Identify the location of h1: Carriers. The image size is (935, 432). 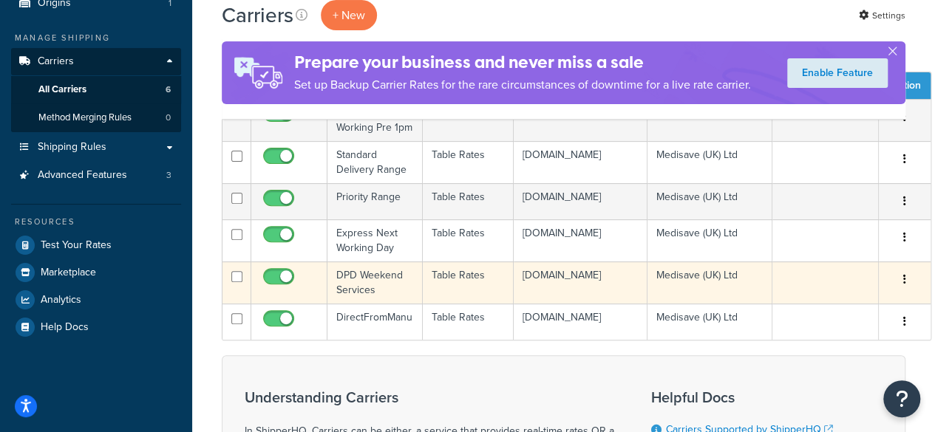
(257, 15).